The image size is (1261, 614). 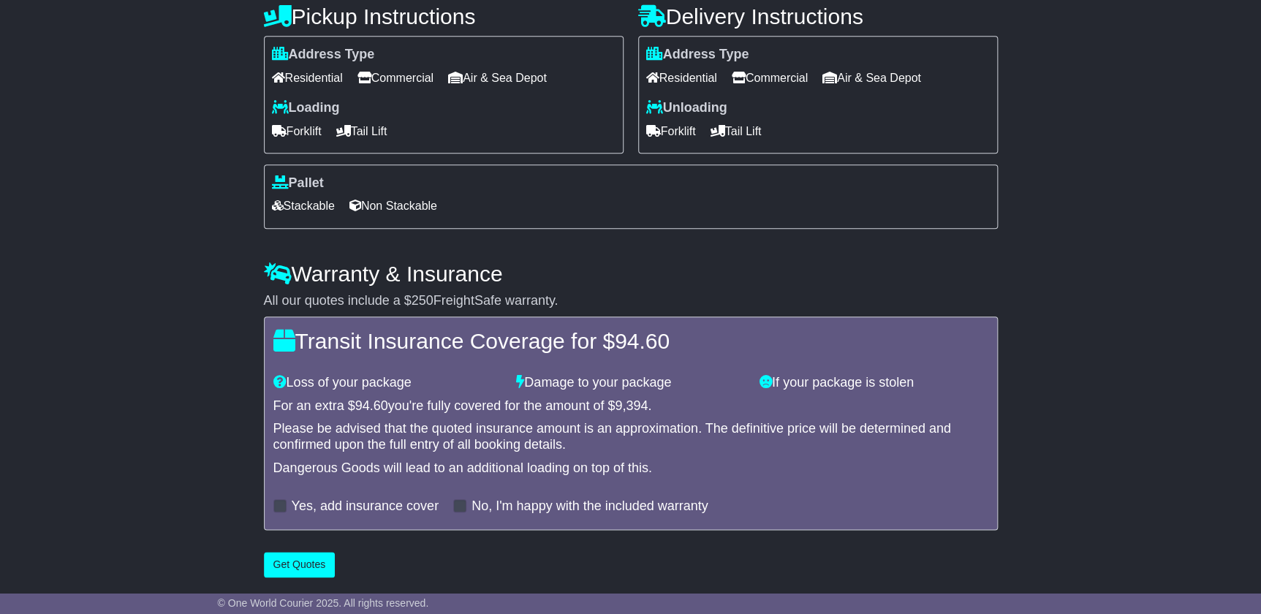 I want to click on div: Please be advised that the quoted insurance amount is an approximation. The definitive price will..., so click(x=631, y=436).